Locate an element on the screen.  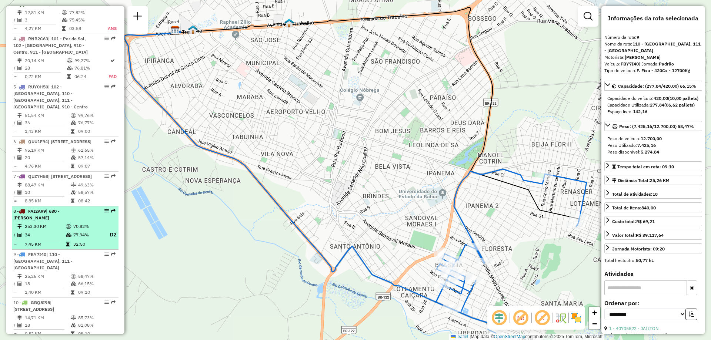
a: Custo total:R$ 69,21 is located at coordinates (653, 221).